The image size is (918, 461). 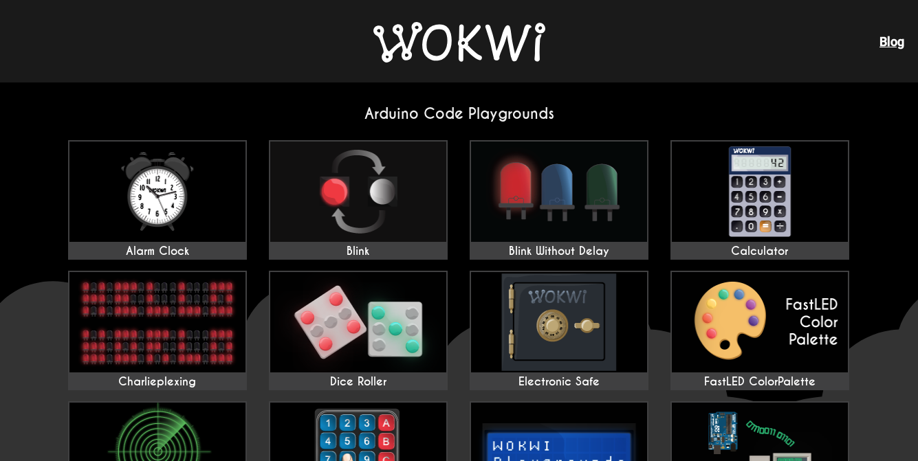 I want to click on div: FastLED ColorPalette, so click(x=760, y=382).